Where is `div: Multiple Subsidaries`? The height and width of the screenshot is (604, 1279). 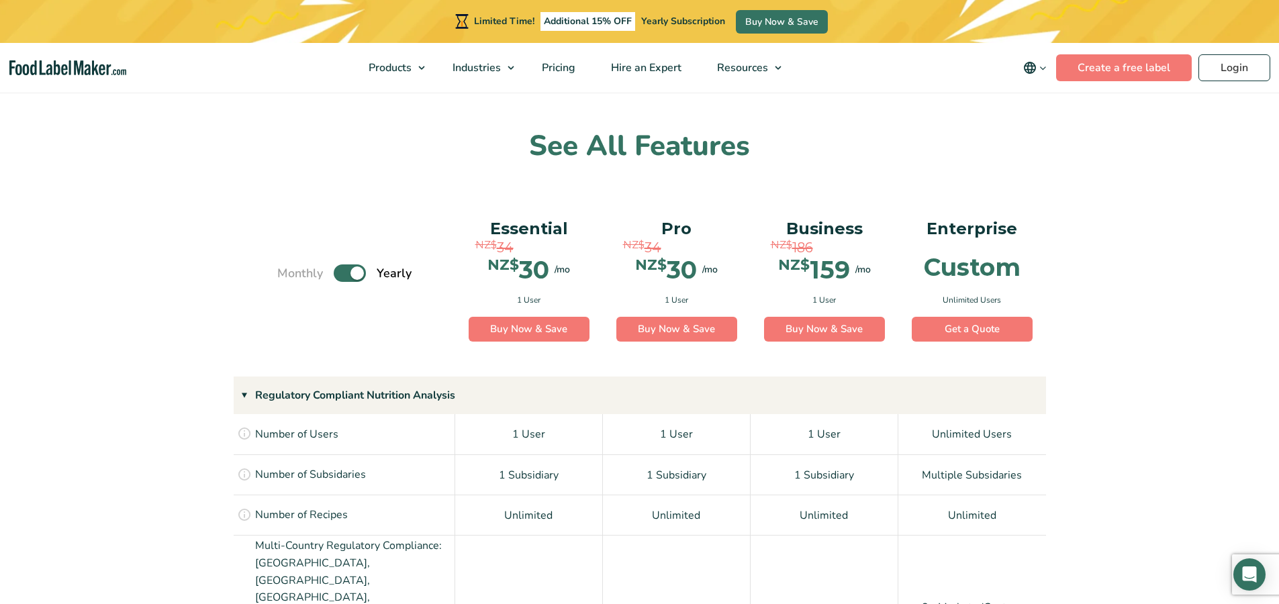 div: Multiple Subsidaries is located at coordinates (972, 474).